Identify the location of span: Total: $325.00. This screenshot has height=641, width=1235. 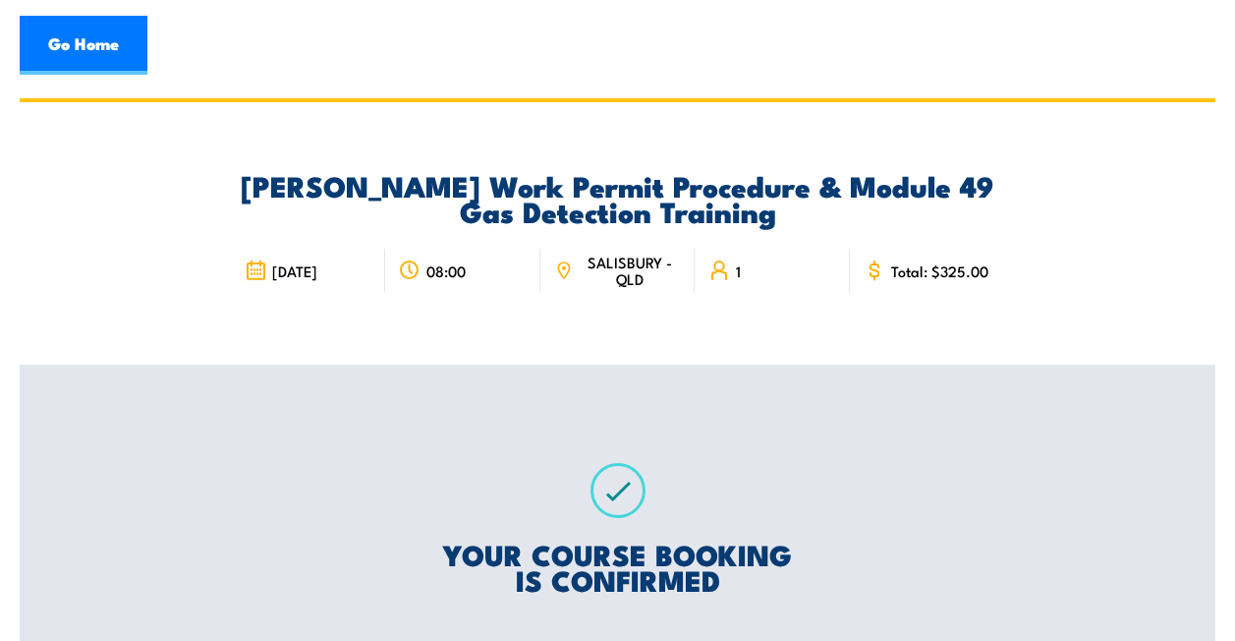
(939, 270).